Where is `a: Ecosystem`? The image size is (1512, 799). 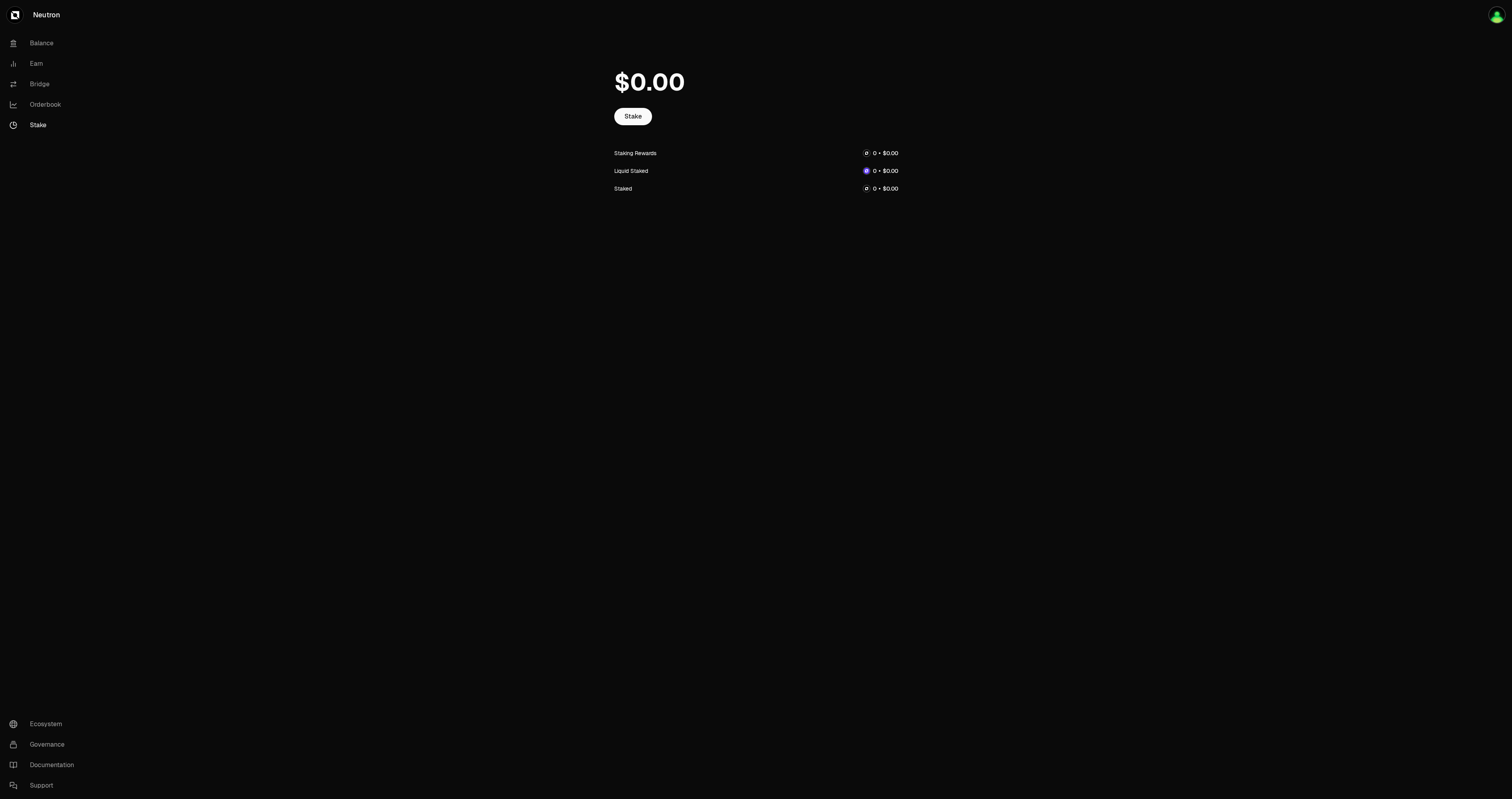 a: Ecosystem is located at coordinates (44, 724).